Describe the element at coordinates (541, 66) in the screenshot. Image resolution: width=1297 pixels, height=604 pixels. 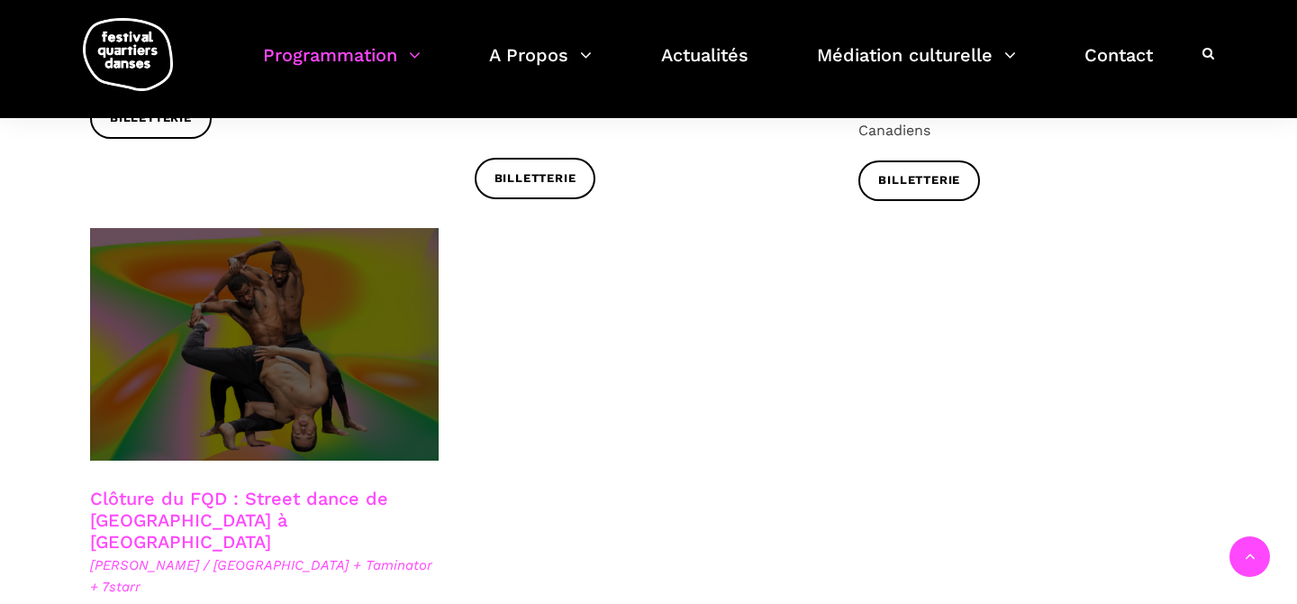
I see `a: A Propos` at that location.